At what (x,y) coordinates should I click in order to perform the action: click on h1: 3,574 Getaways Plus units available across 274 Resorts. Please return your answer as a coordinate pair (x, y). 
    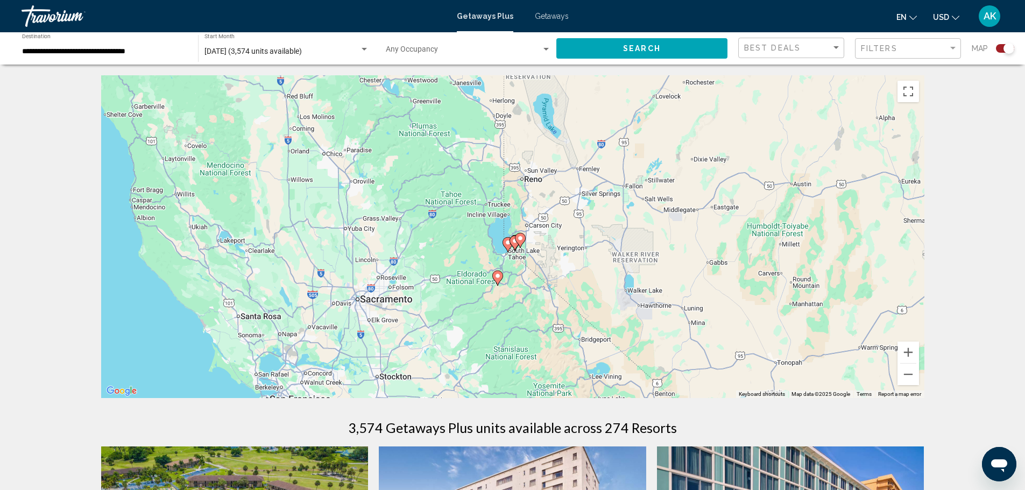
    Looking at the image, I should click on (512, 428).